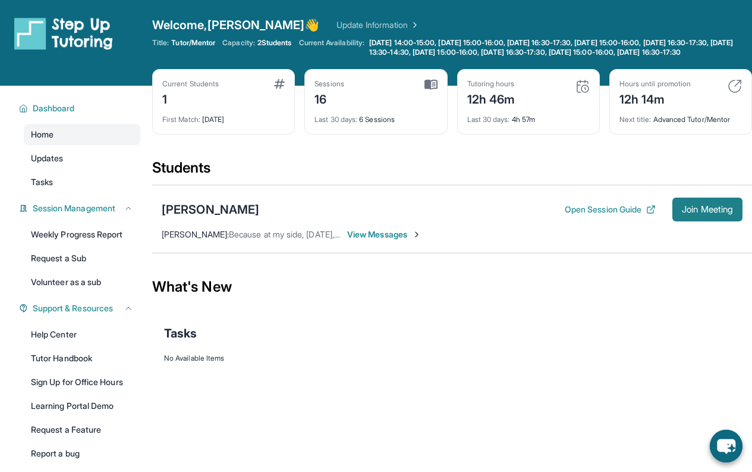 The width and height of the screenshot is (752, 472). I want to click on div: 16, so click(329, 98).